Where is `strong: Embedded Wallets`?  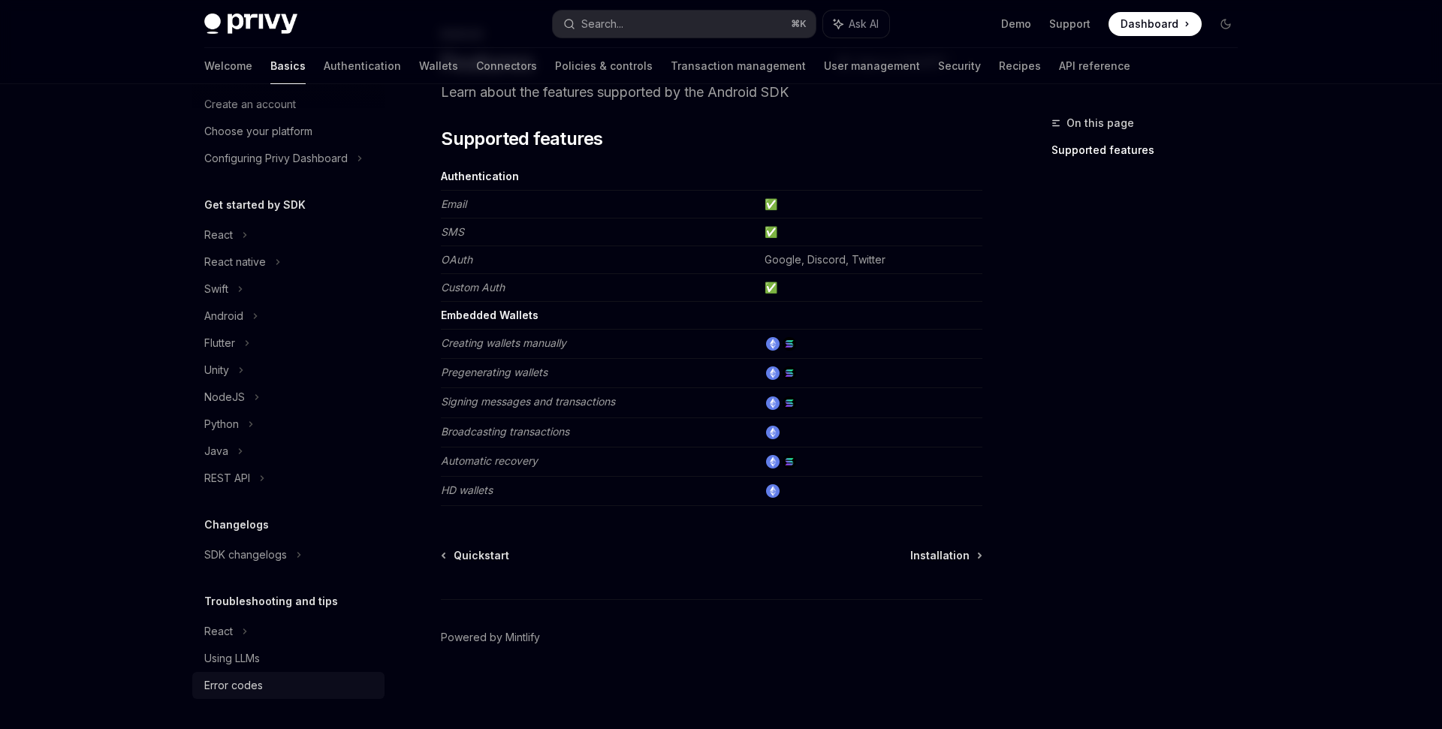 strong: Embedded Wallets is located at coordinates (490, 315).